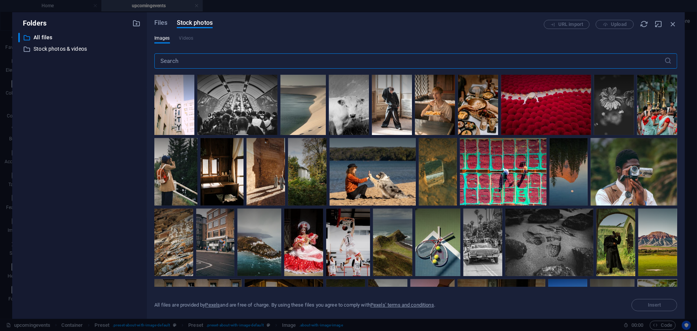 The image size is (697, 331). What do you see at coordinates (195, 23) in the screenshot?
I see `span: Stock photos` at bounding box center [195, 23].